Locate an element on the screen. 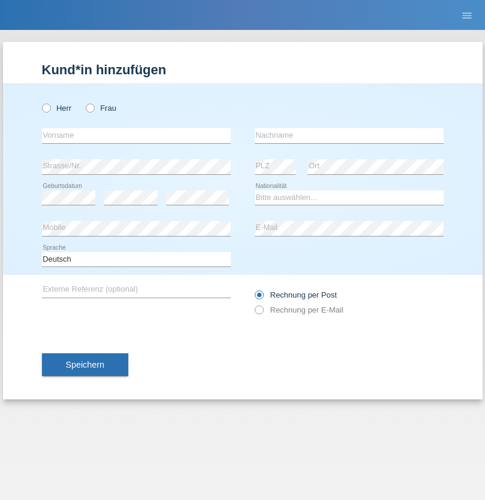 This screenshot has width=485, height=500. input: Rechnung per E-Mail is located at coordinates (258, 313).